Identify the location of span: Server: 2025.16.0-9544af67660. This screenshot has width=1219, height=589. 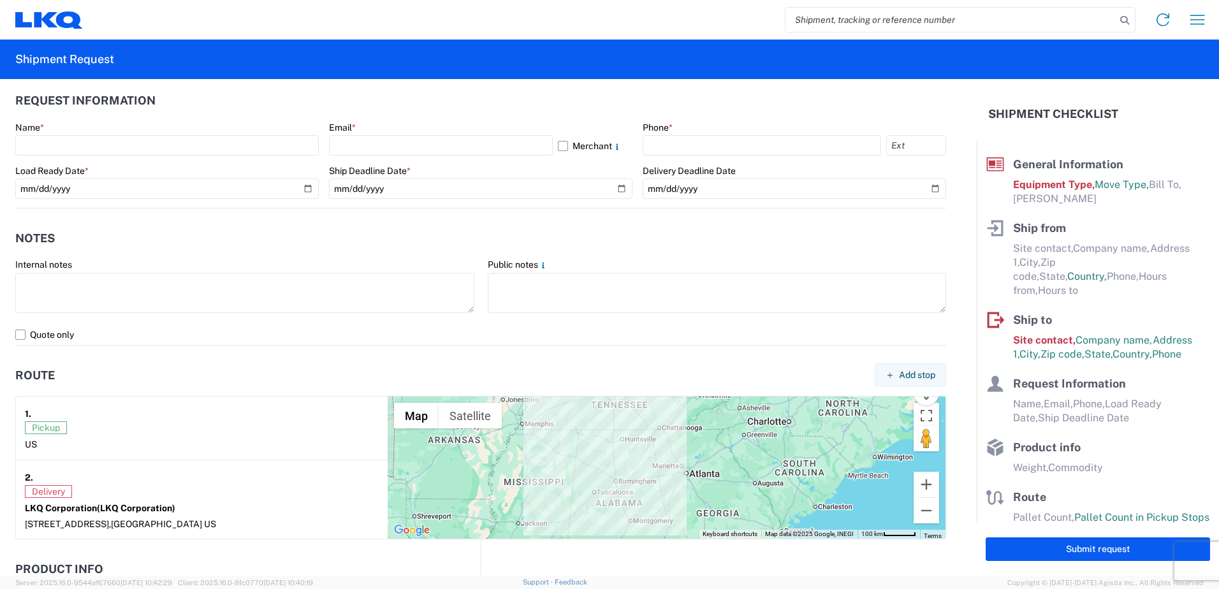
(94, 583).